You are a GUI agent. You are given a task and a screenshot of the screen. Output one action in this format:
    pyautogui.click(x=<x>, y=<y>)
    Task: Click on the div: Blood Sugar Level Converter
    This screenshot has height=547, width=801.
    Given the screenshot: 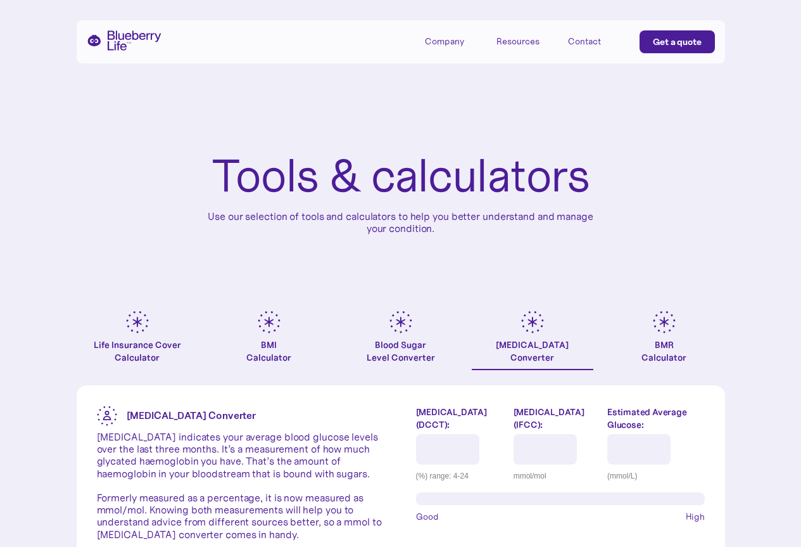 What is the action you would take?
    pyautogui.click(x=401, y=351)
    